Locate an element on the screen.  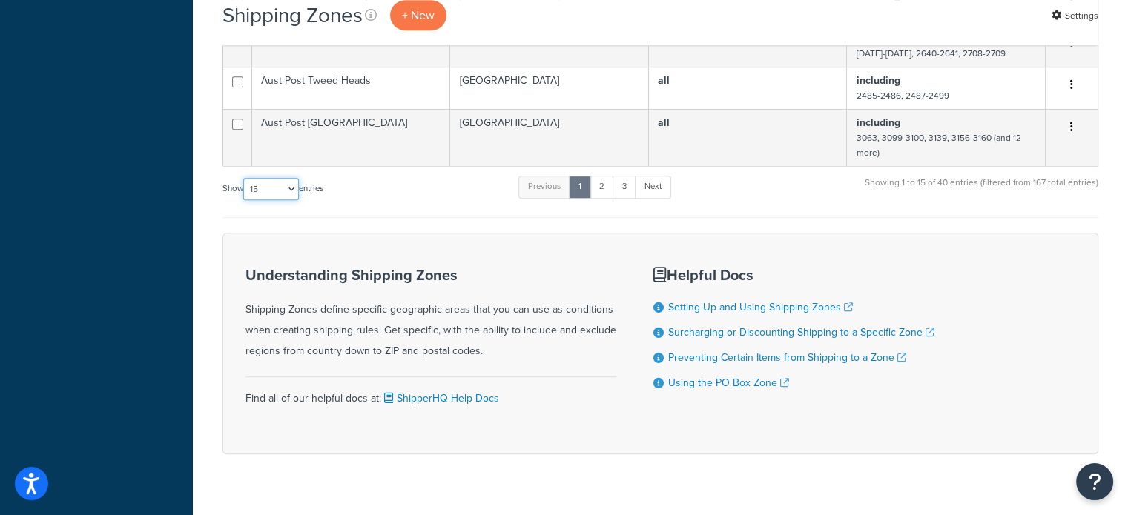
label: Show entries is located at coordinates (273, 189).